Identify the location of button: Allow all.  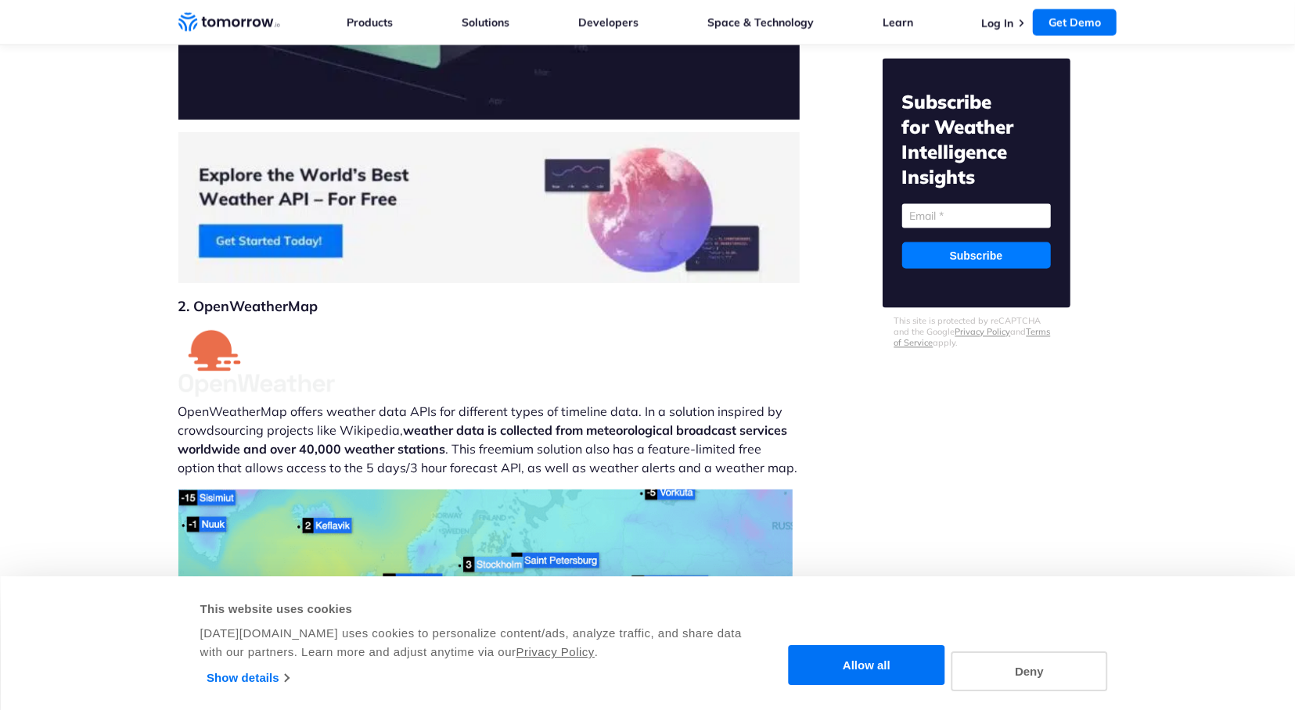
(867, 666).